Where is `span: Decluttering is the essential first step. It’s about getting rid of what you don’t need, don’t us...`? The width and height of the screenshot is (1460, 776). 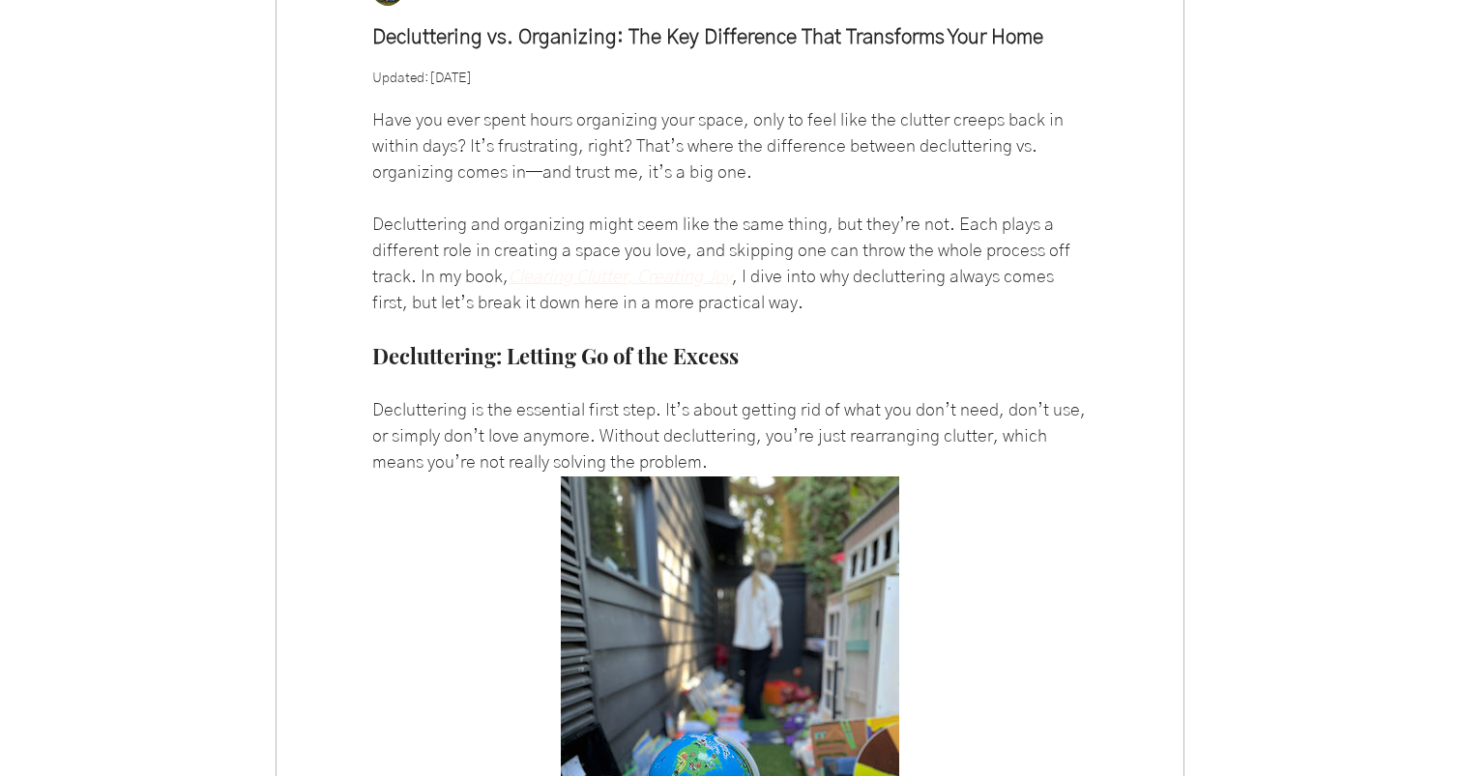 span: Decluttering is the essential first step. It’s about getting rid of what you don’t need, don’t us... is located at coordinates (731, 437).